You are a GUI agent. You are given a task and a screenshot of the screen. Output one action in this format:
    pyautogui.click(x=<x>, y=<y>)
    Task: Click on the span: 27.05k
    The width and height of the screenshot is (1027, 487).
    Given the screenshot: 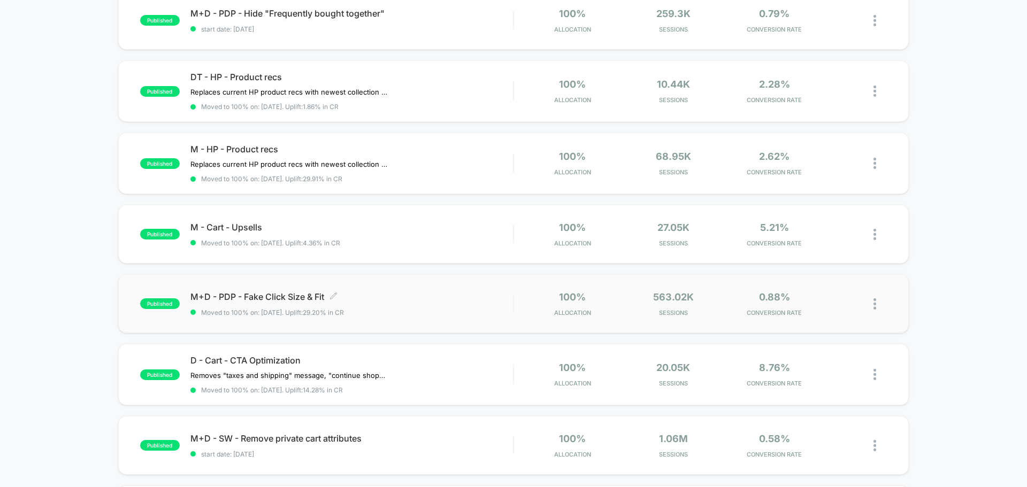 What is the action you would take?
    pyautogui.click(x=674, y=227)
    